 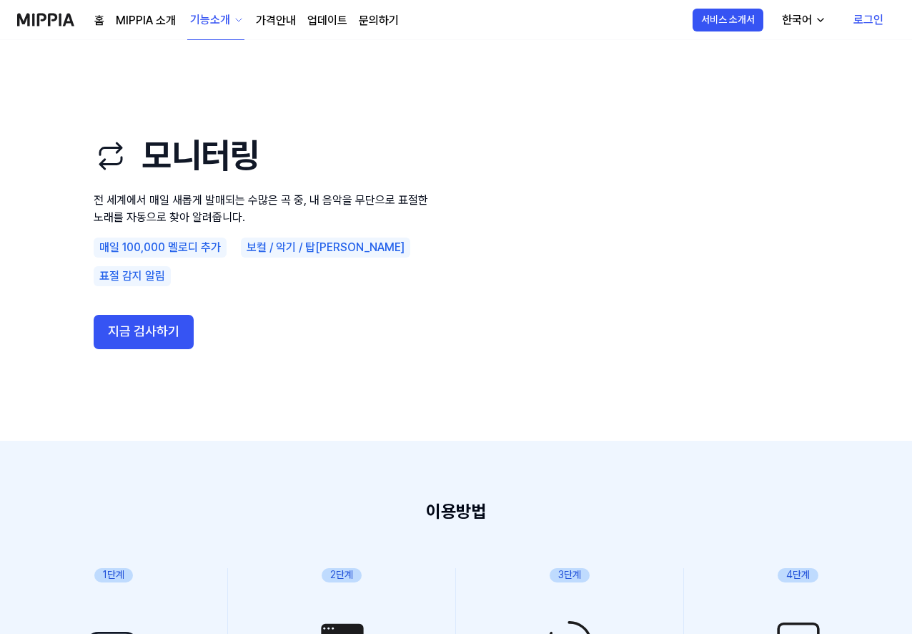 What do you see at coordinates (132, 276) in the screenshot?
I see `div: 표절 감지 알림` at bounding box center [132, 276].